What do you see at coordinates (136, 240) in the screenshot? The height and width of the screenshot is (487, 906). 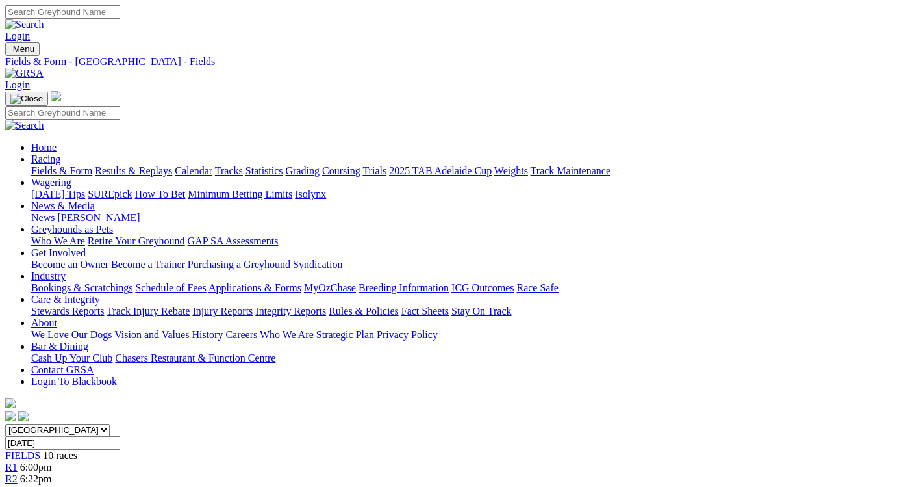 I see `a: Retire Your Greyhound` at bounding box center [136, 240].